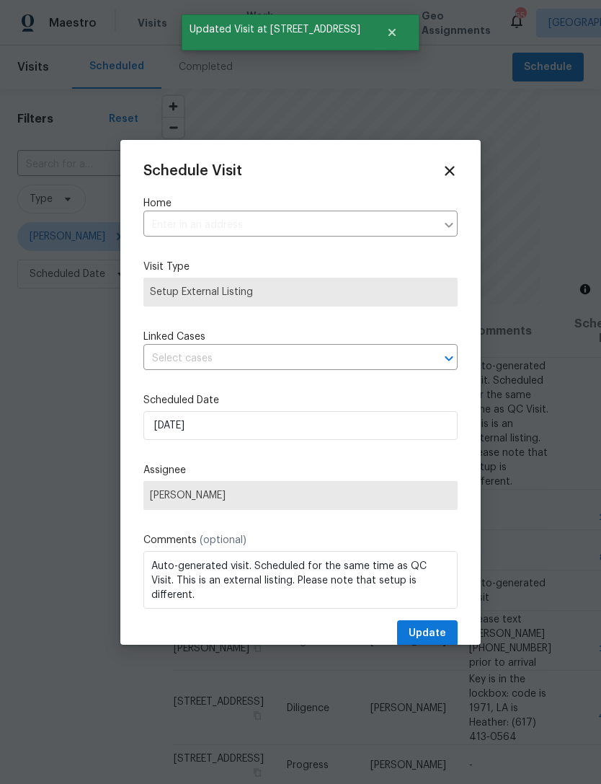  Describe the element at coordinates (301, 400) in the screenshot. I see `label: Scheduled Date` at that location.